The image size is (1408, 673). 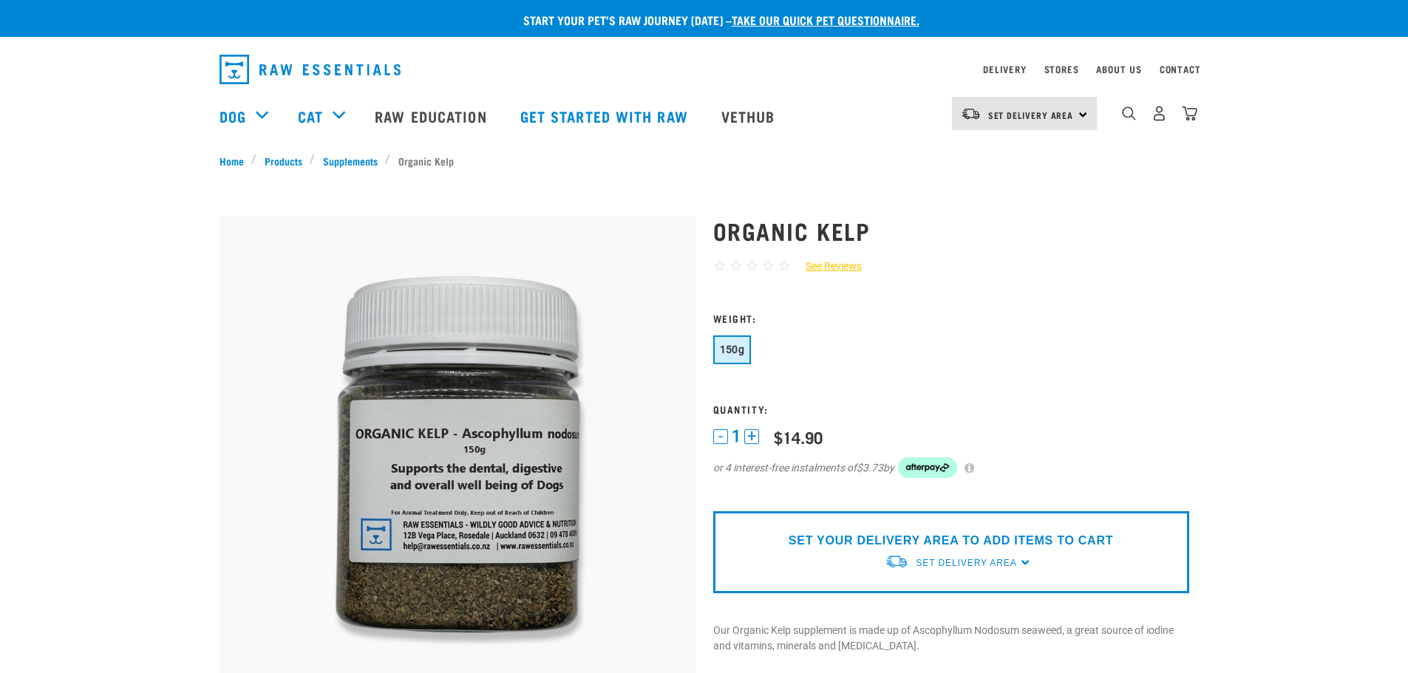 I want to click on span: 1, so click(x=736, y=436).